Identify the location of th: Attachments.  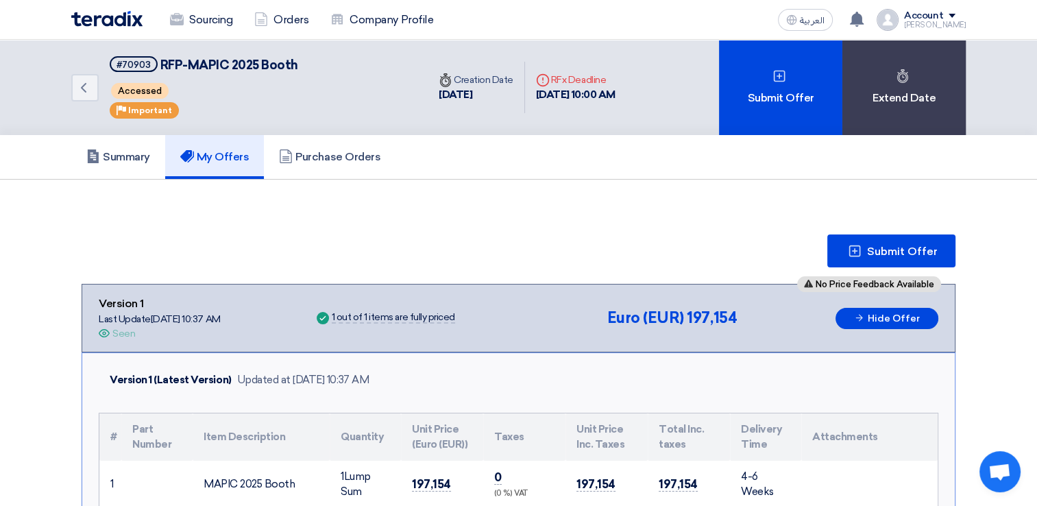
(869, 437).